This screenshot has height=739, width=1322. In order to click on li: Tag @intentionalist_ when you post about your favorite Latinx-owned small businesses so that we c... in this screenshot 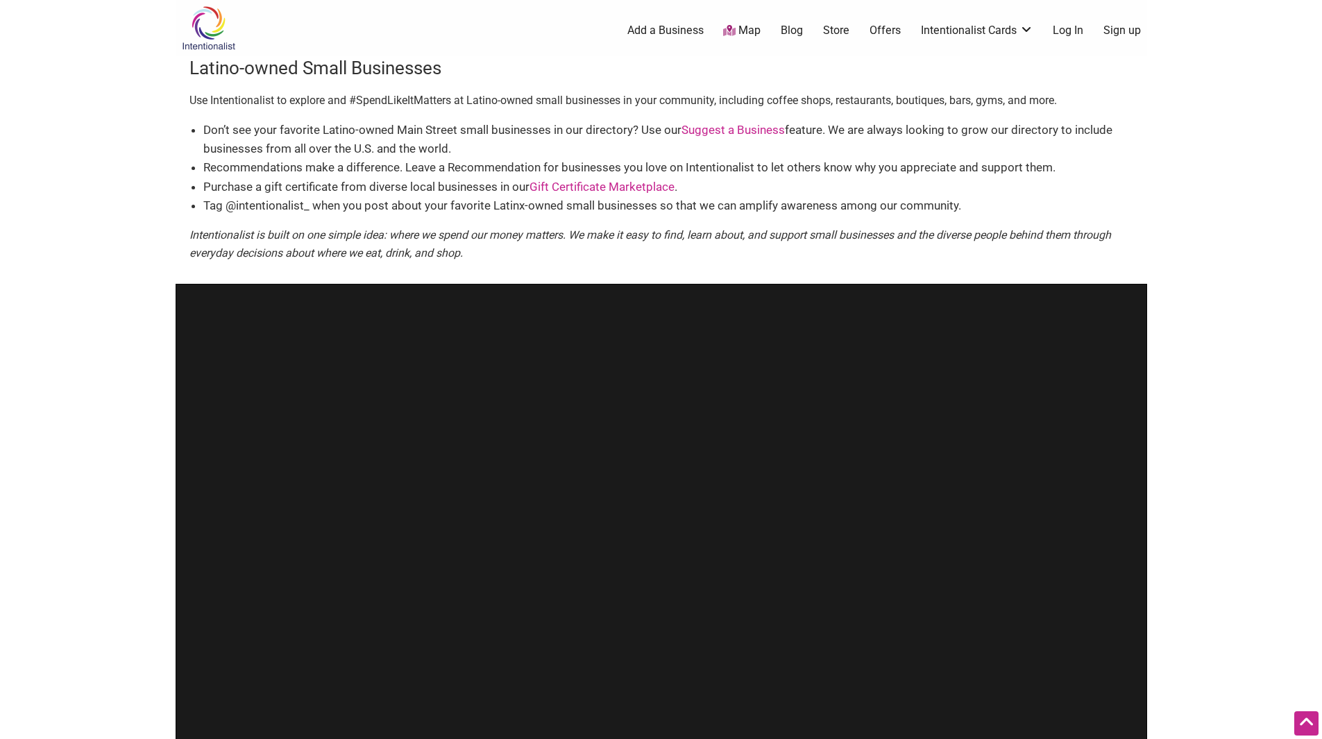, I will do `click(668, 205)`.